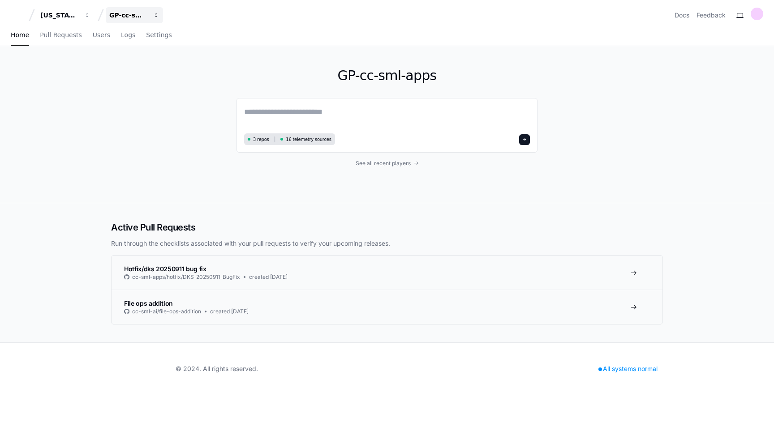  I want to click on a: See all recent players, so click(387, 163).